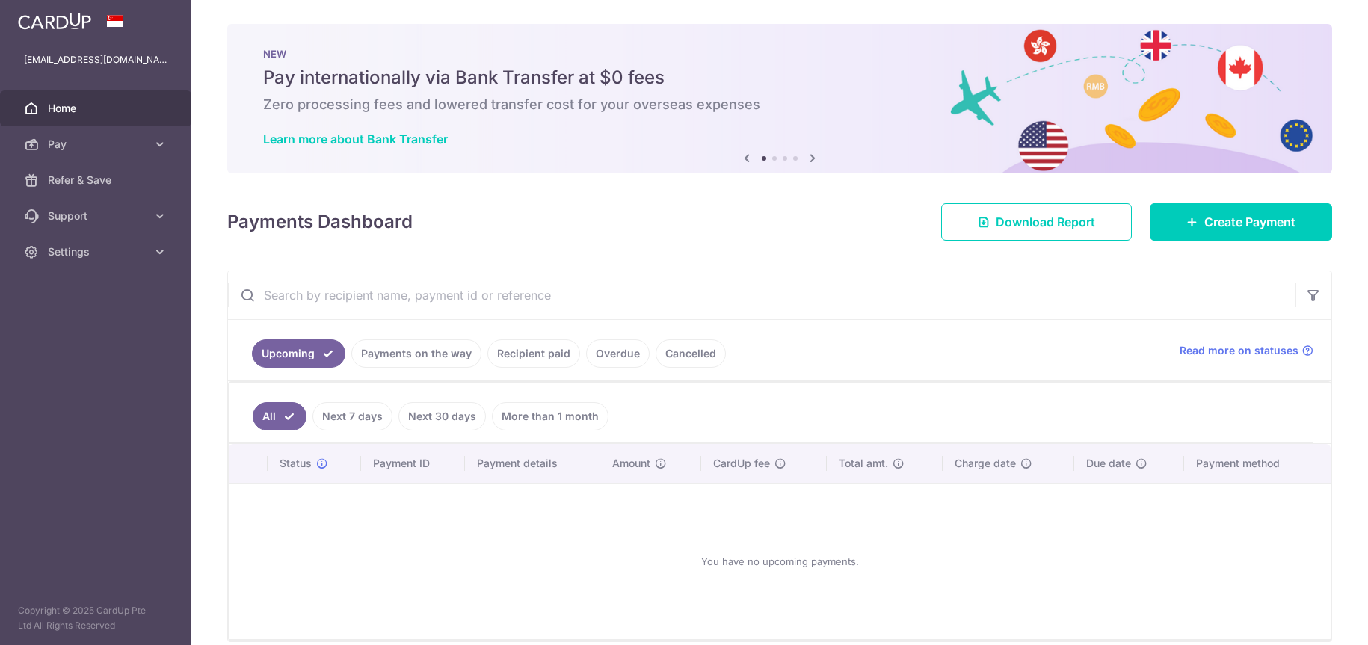  Describe the element at coordinates (1238, 350) in the screenshot. I see `span: Read more on statuses` at that location.